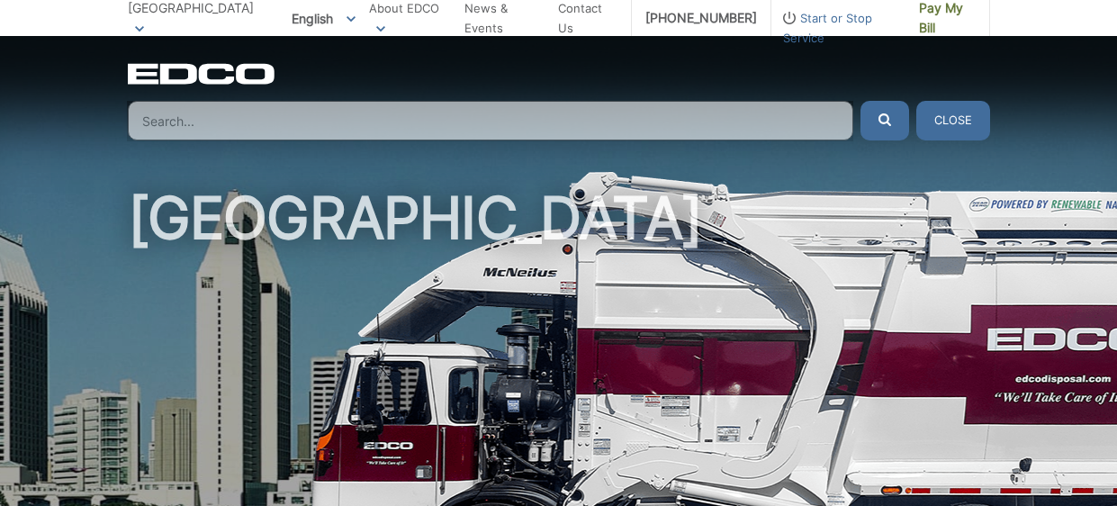  I want to click on button: Close, so click(953, 121).